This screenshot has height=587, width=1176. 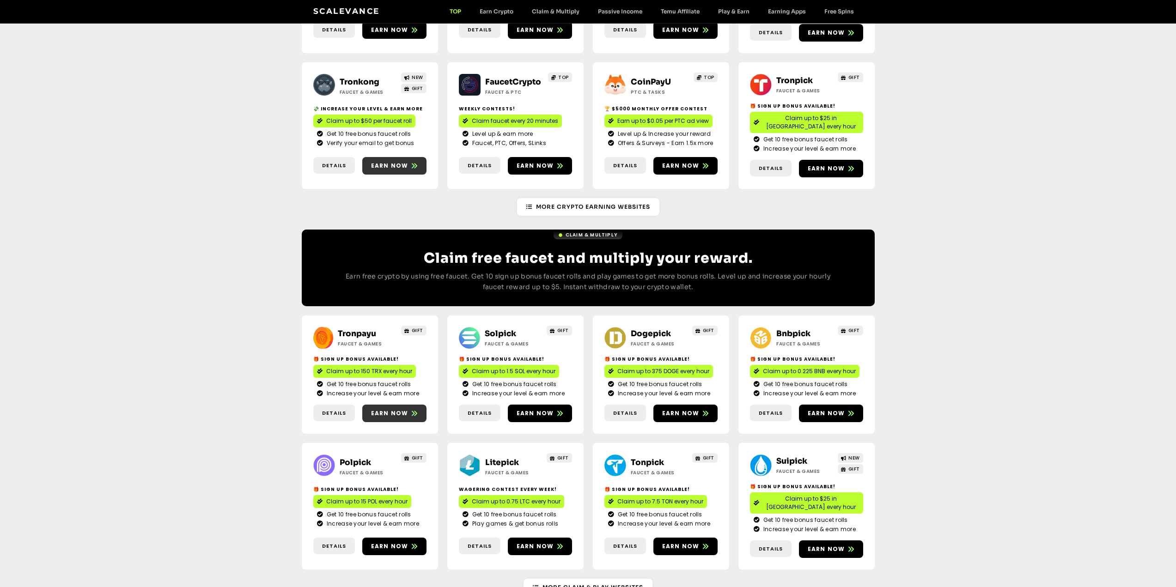 What do you see at coordinates (510, 121) in the screenshot?
I see `a: Claim faucet every 20 minutes` at bounding box center [510, 121].